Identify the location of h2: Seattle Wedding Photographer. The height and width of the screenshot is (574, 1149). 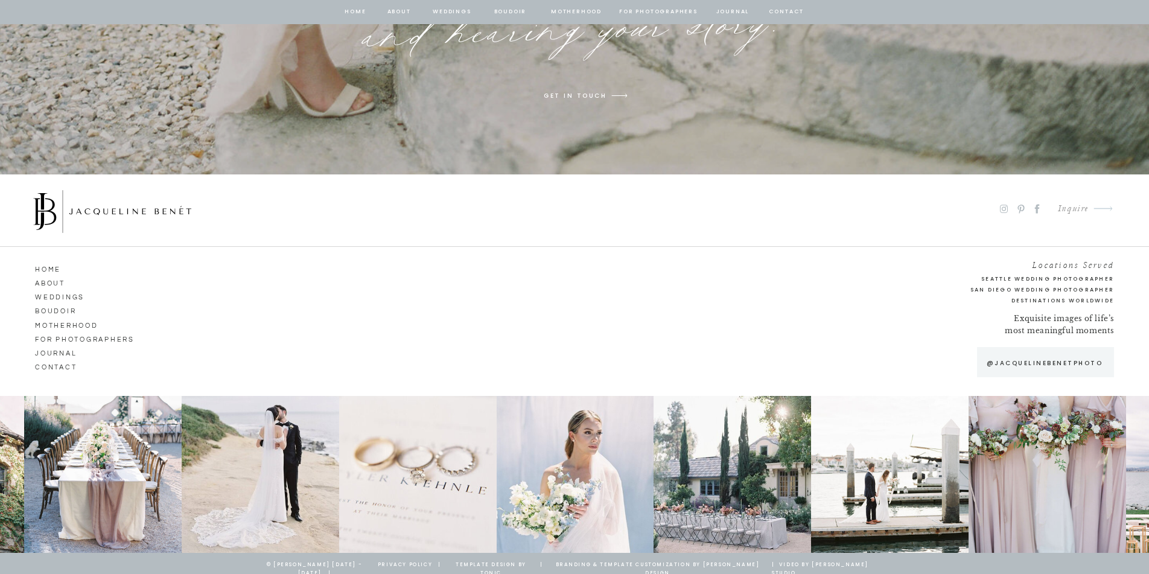
(1025, 279).